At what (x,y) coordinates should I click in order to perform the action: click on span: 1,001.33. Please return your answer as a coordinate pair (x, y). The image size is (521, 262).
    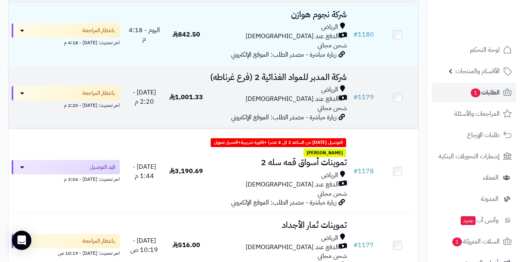
    Looking at the image, I should click on (186, 97).